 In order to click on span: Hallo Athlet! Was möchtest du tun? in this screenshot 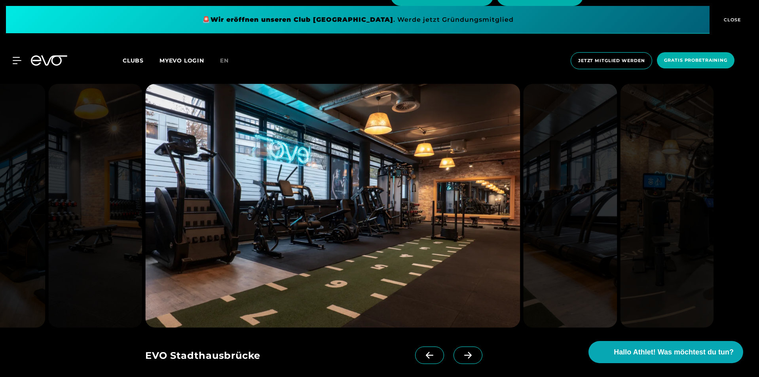, I will do `click(674, 352)`.